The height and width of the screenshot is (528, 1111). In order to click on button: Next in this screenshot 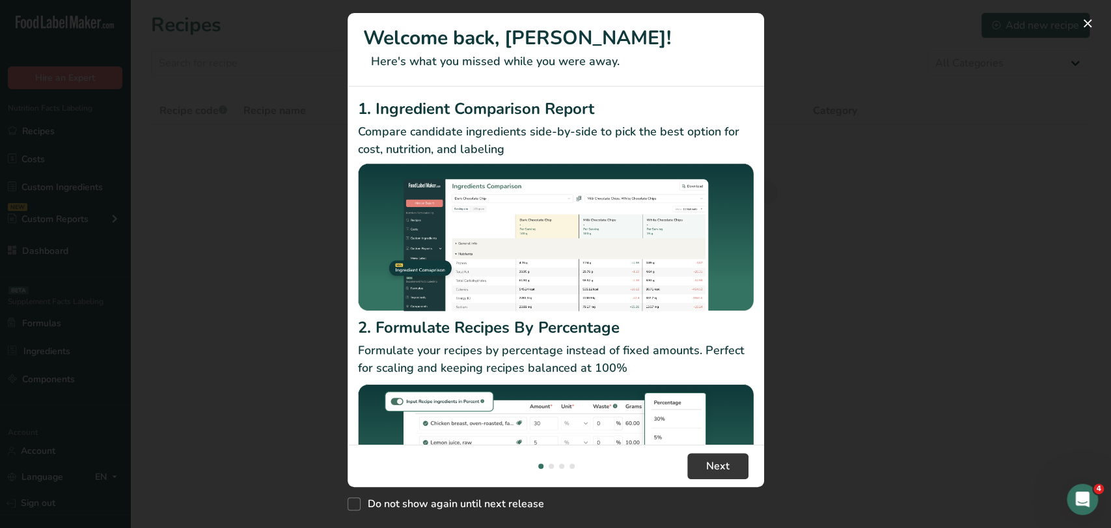, I will do `click(718, 466)`.